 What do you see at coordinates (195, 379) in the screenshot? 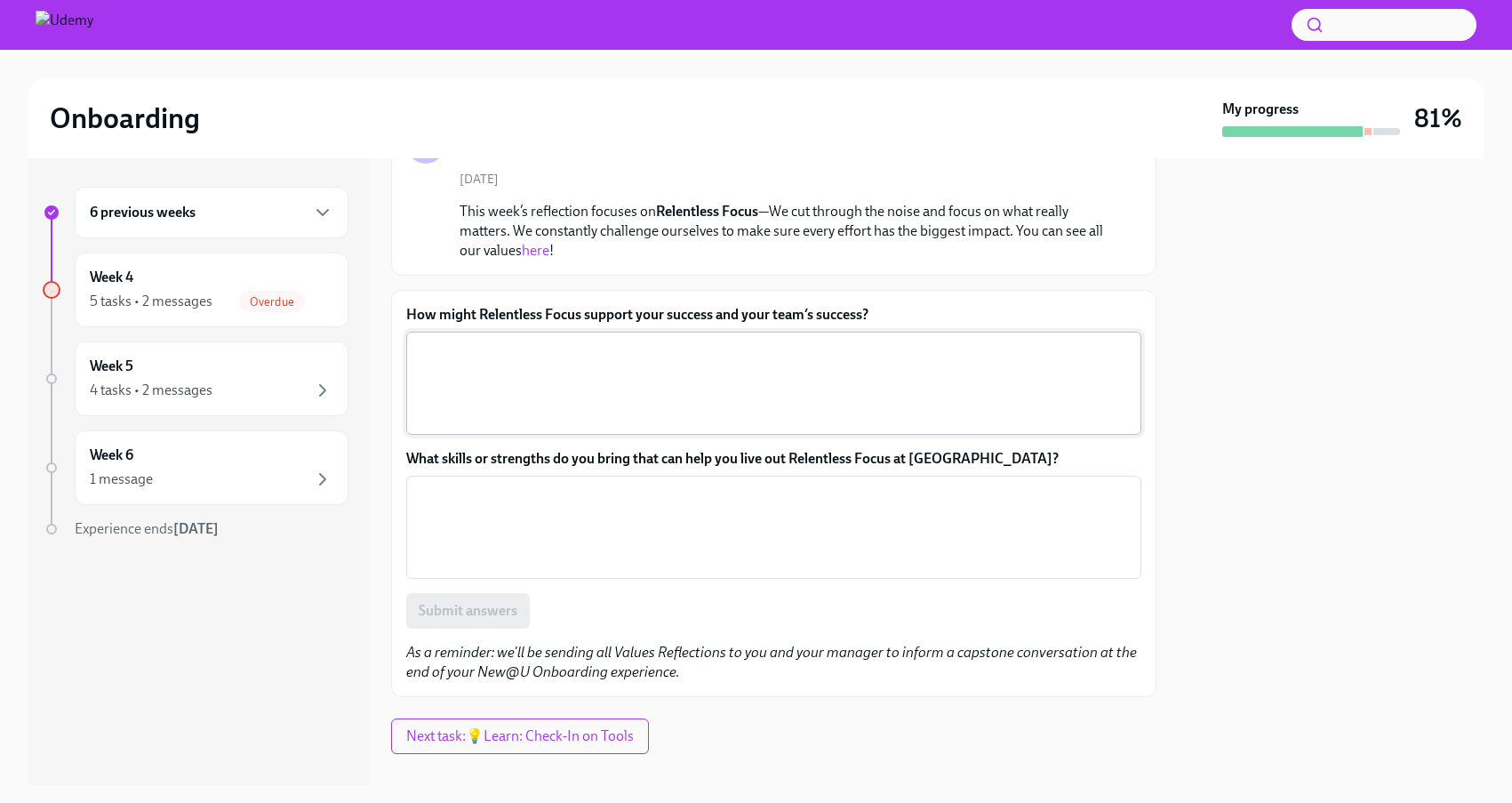
I see `a: Week 54 tasks • 2 messages` at bounding box center [195, 379].